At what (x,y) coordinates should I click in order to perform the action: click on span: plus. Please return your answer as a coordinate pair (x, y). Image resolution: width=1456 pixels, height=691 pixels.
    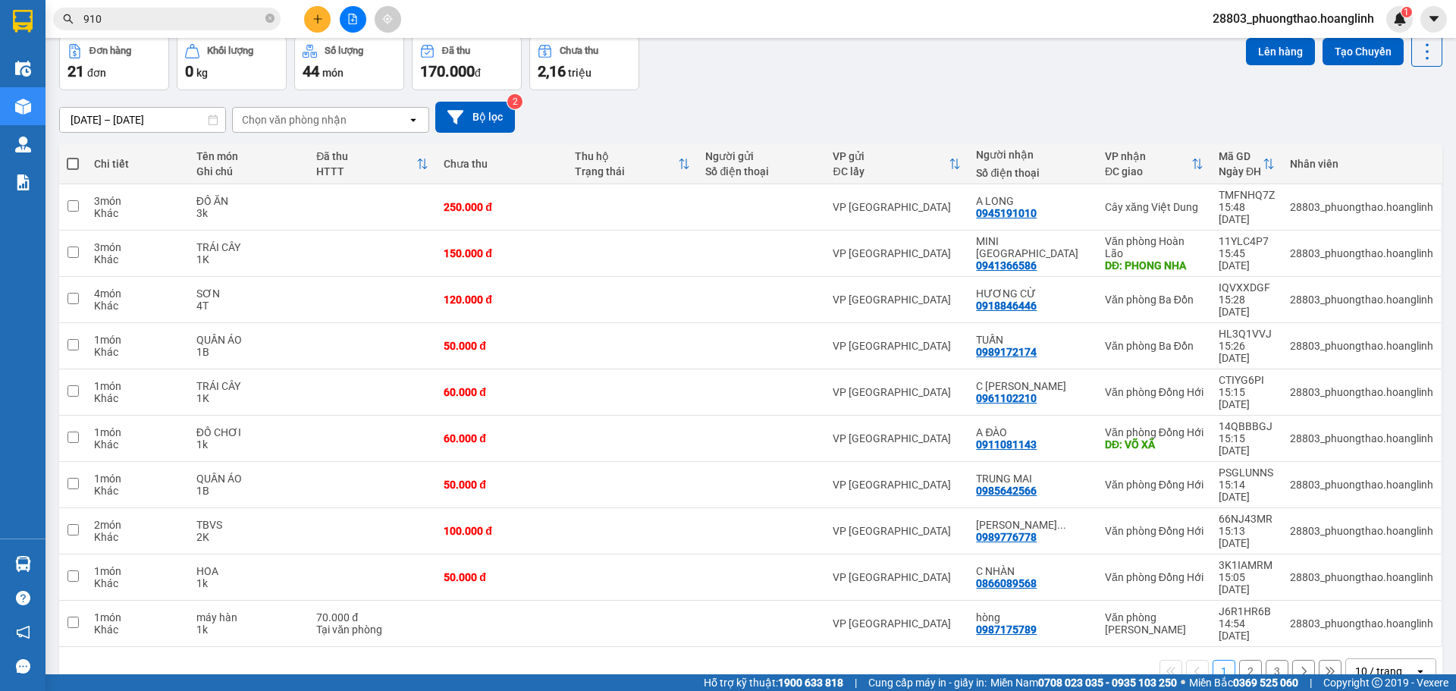
    Looking at the image, I should click on (318, 19).